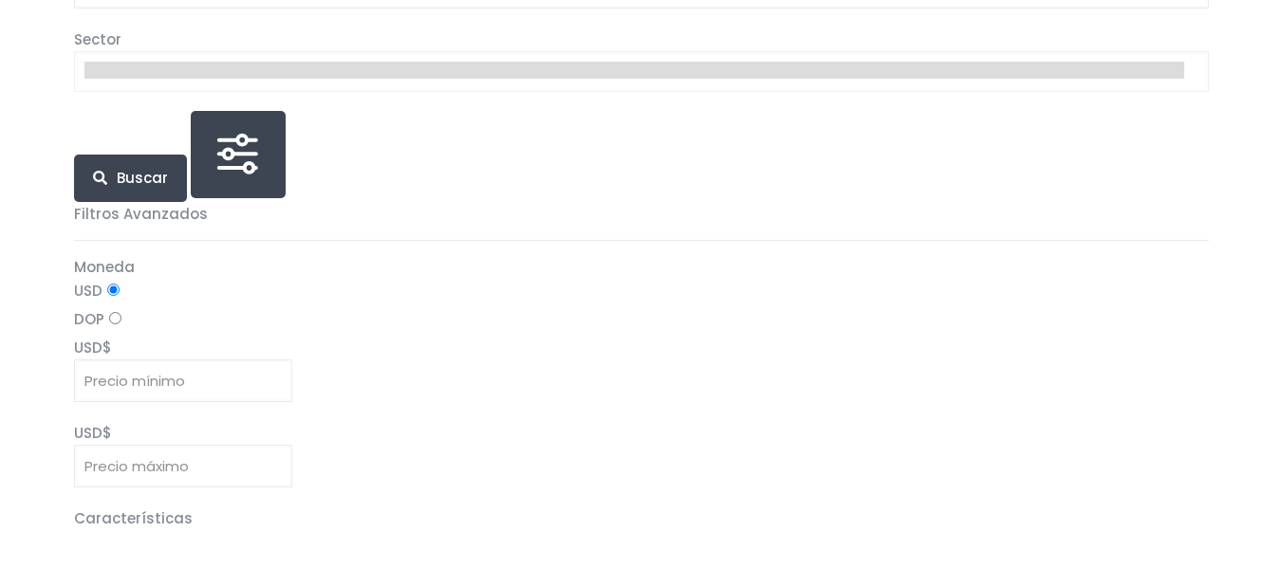 The image size is (1282, 568). I want to click on span: Sector, so click(98, 39).